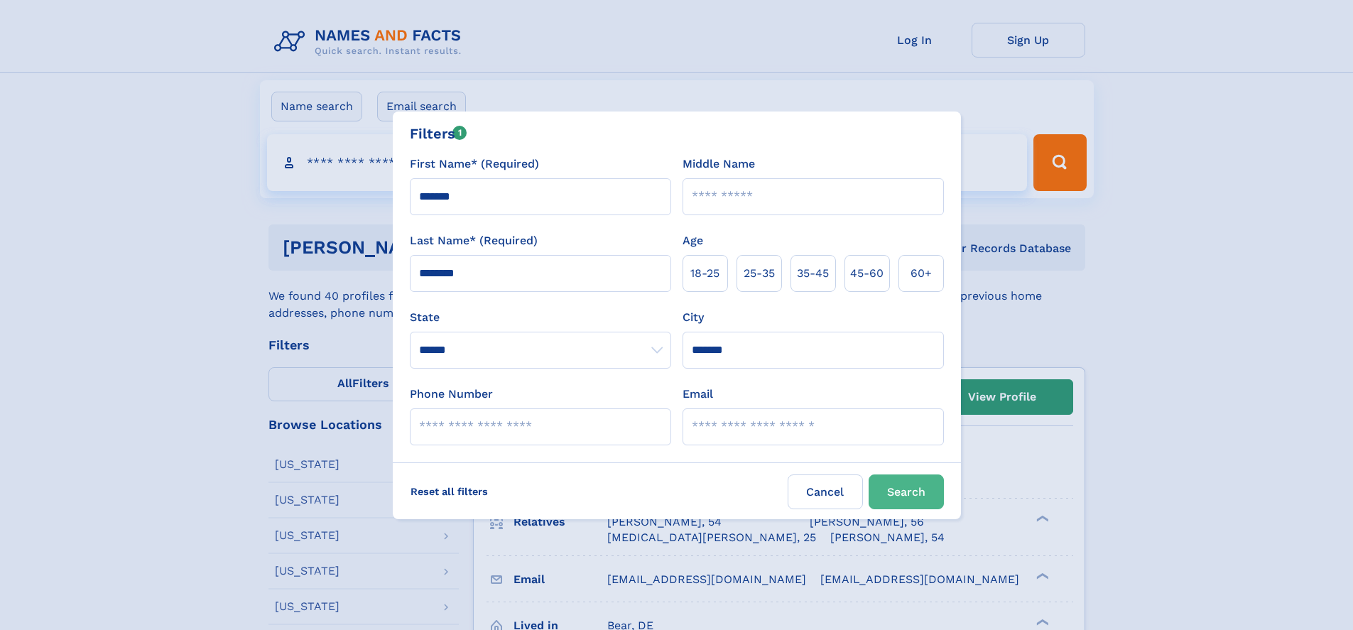  Describe the element at coordinates (438, 134) in the screenshot. I see `div: Filters` at that location.